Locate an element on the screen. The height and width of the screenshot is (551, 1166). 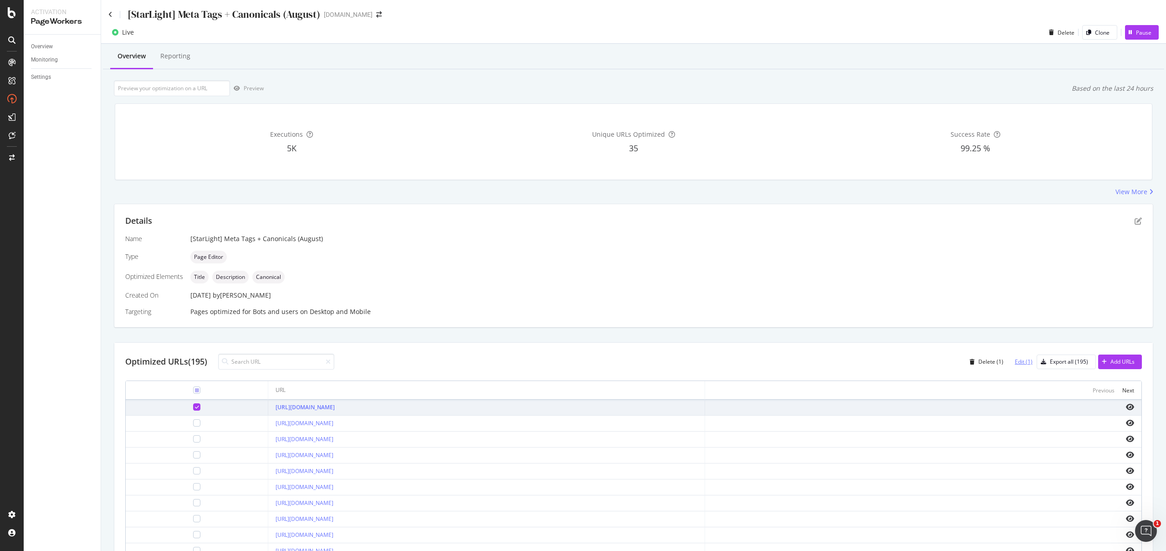
a: Click to go back is located at coordinates (110, 15).